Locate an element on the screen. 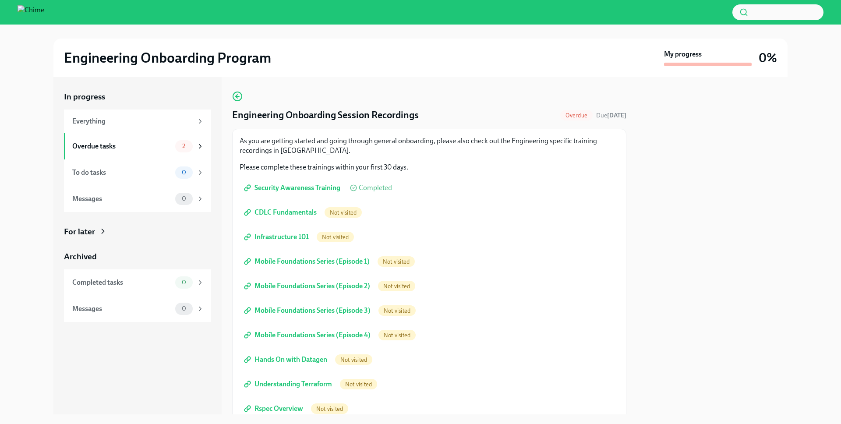  span: 2 is located at coordinates (183, 146).